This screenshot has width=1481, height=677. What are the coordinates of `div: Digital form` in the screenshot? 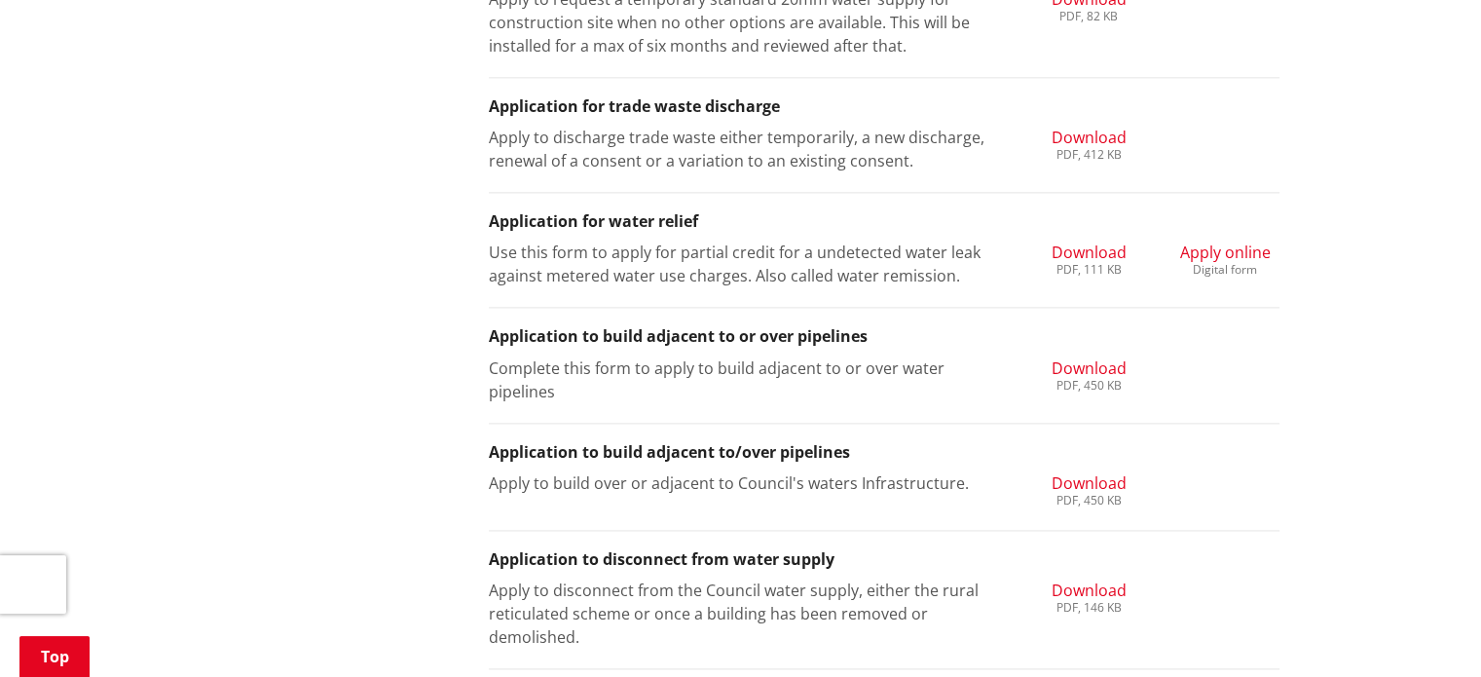 It's located at (1225, 270).